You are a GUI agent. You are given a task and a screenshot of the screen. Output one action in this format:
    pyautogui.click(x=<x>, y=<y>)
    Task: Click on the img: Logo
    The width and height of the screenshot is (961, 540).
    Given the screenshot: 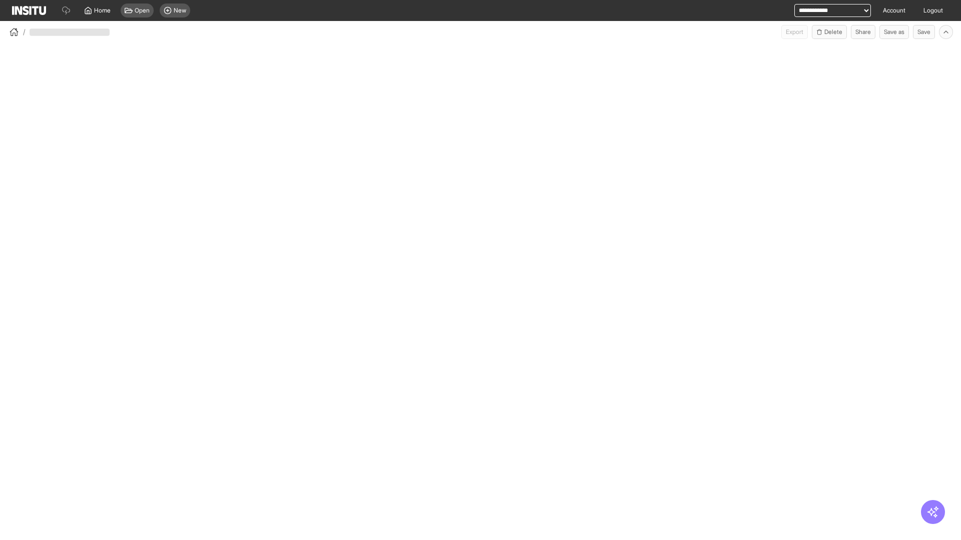 What is the action you would take?
    pyautogui.click(x=29, y=11)
    